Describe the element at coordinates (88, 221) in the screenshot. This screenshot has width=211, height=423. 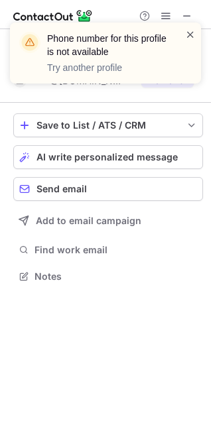
I see `span: Add to email campaign` at that location.